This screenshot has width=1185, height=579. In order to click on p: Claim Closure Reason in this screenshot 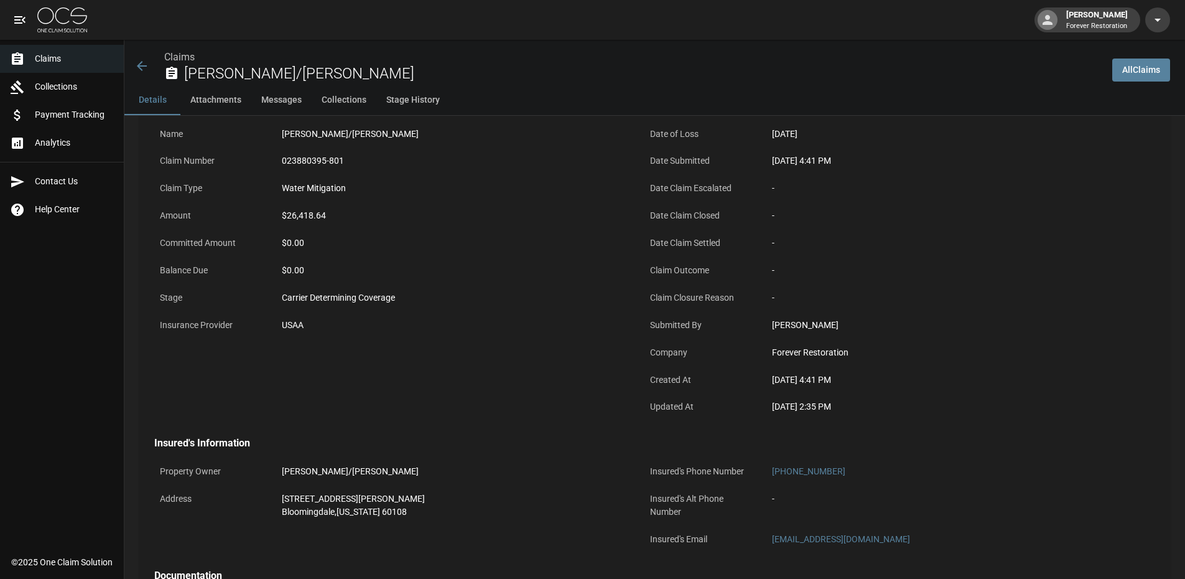, I will do `click(701, 297)`.